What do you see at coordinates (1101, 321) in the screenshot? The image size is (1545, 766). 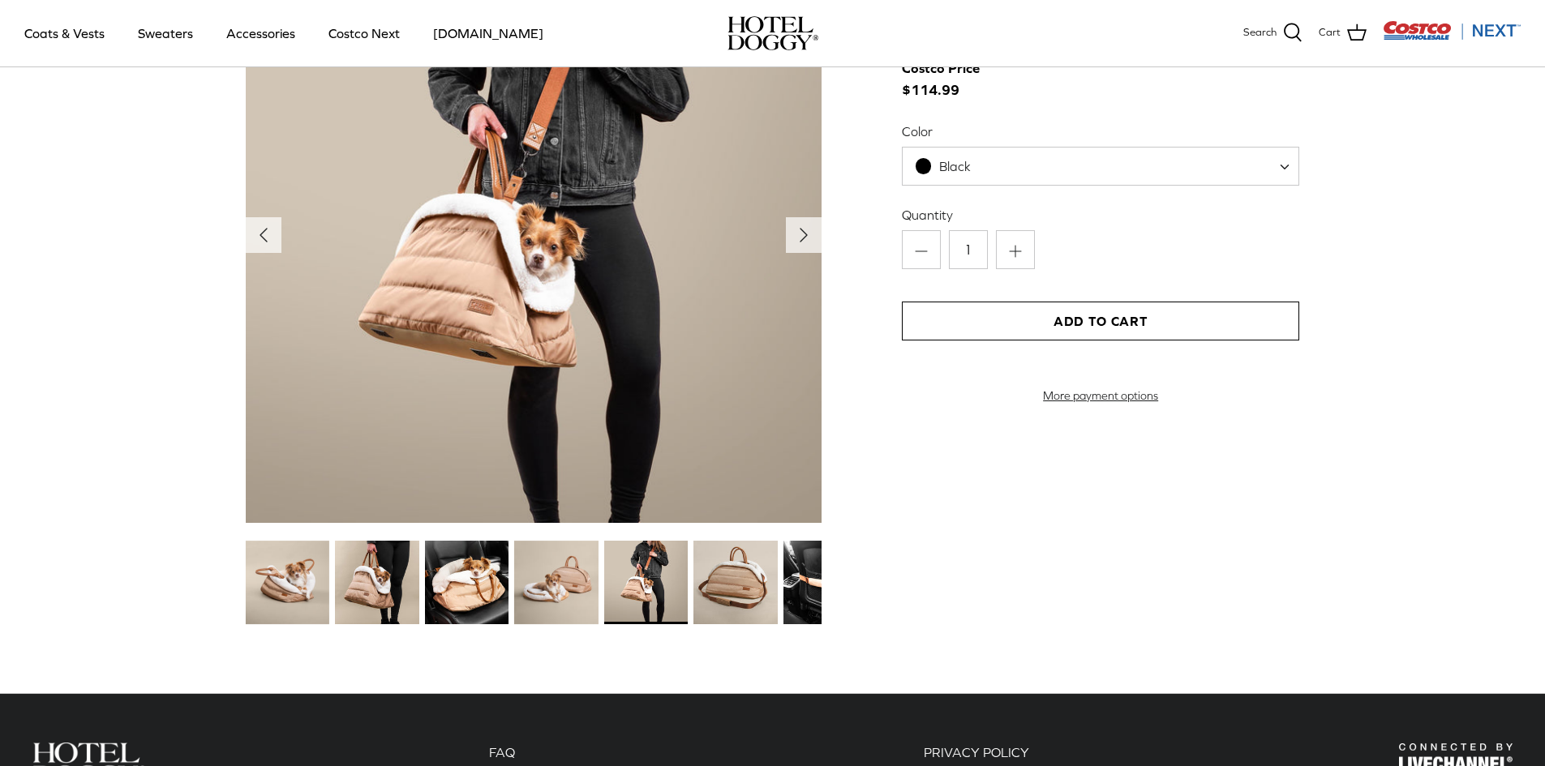 I see `button: Add to Cart` at bounding box center [1101, 321].